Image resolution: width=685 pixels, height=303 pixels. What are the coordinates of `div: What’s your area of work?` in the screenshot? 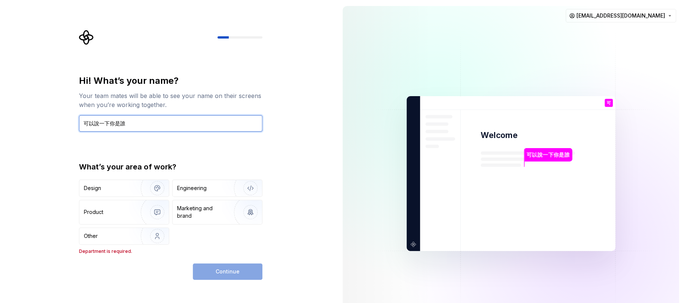 It's located at (171, 167).